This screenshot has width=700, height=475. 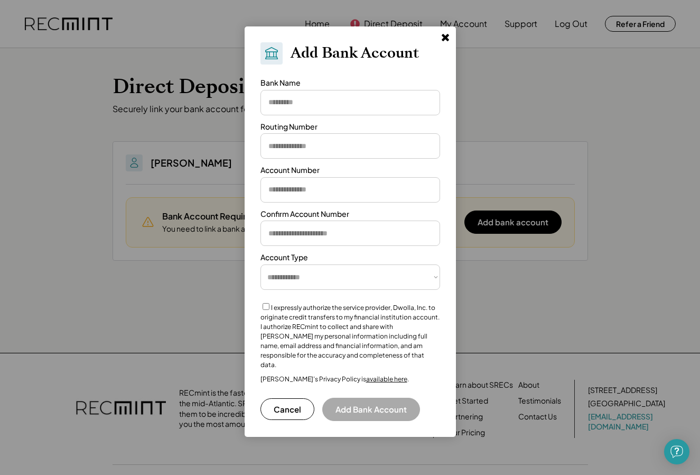 I want to click on div: Confirm Account Number, so click(x=305, y=214).